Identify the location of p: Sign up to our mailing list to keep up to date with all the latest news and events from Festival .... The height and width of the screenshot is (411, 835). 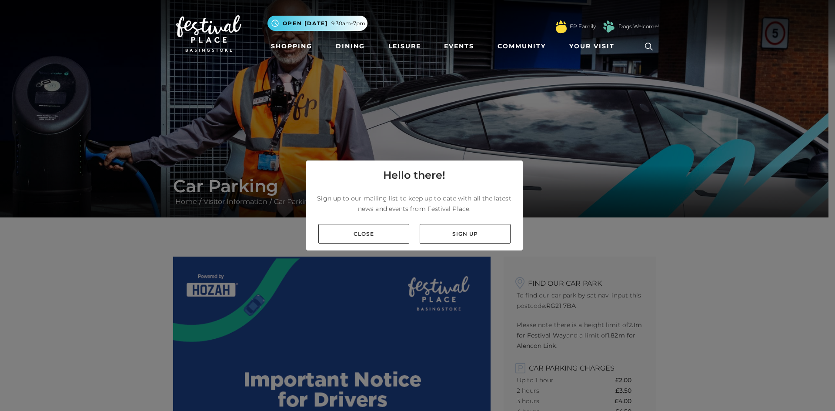
(414, 203).